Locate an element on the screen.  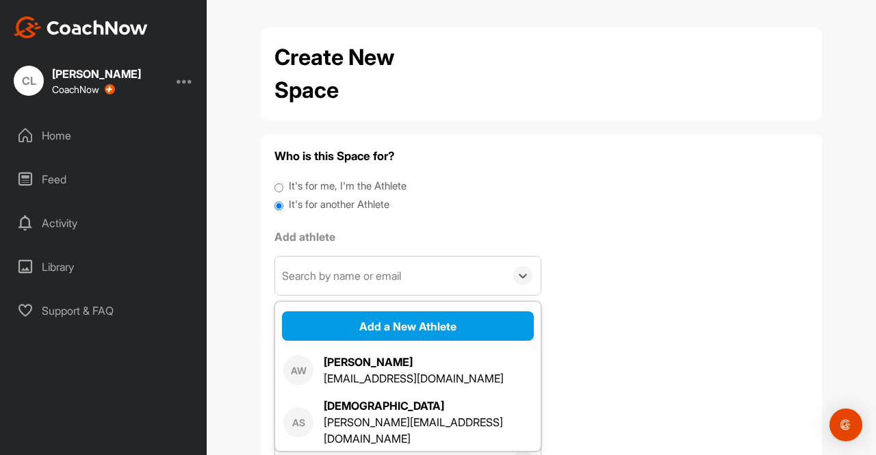
label: It's for me, I'm the Athlete is located at coordinates (348, 186).